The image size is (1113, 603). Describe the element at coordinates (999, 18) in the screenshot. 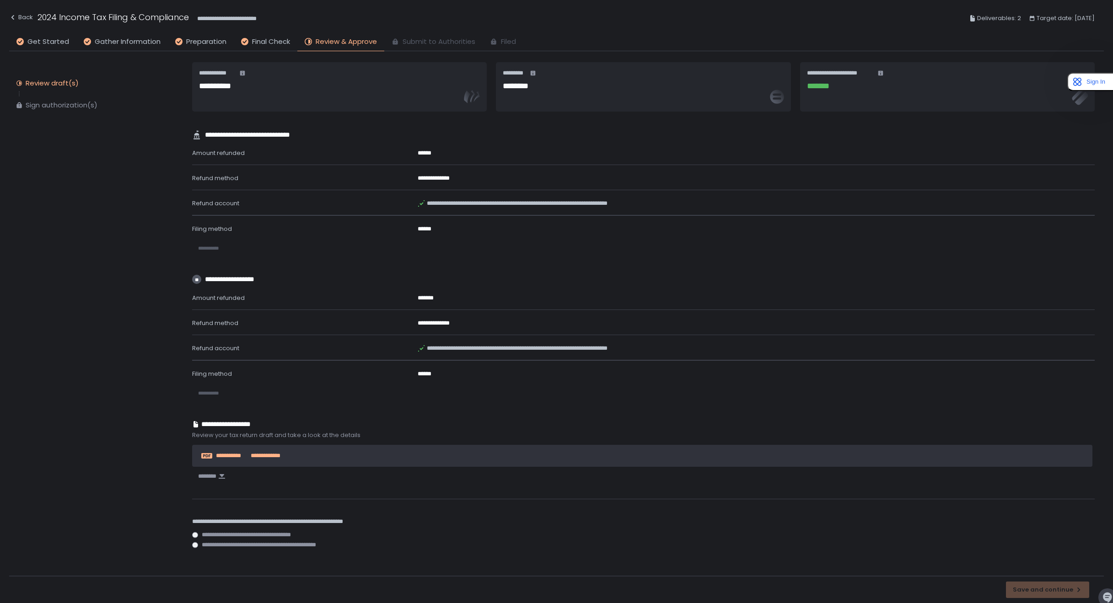

I see `span: Deliverables: 2` at that location.